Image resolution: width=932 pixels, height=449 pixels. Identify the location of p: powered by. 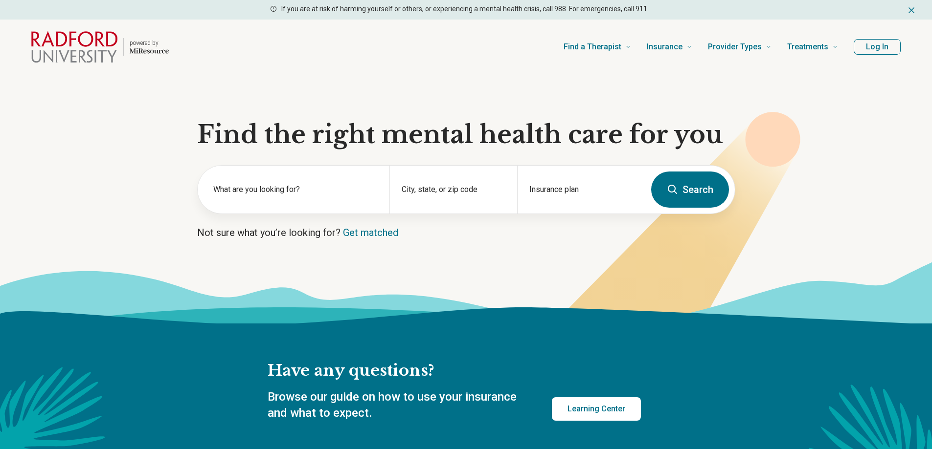
(149, 43).